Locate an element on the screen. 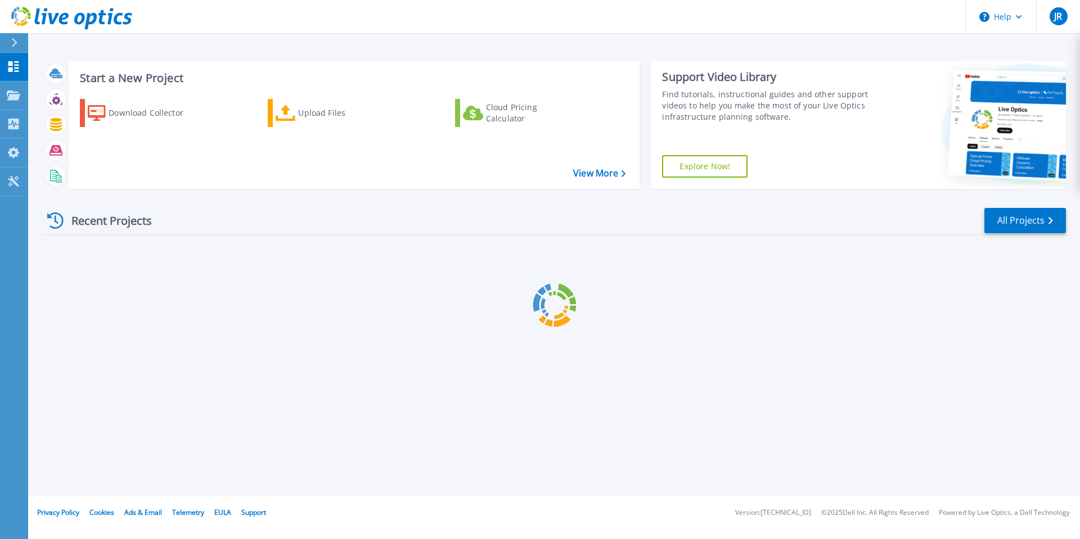 This screenshot has height=539, width=1080. a: Cookies is located at coordinates (102, 512).